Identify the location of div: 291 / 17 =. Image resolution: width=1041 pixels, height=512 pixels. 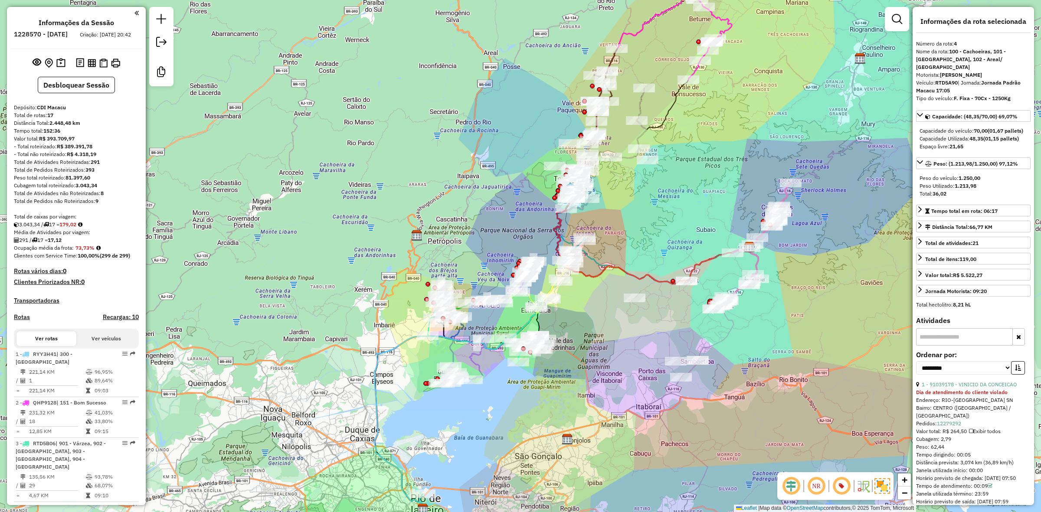
(76, 240).